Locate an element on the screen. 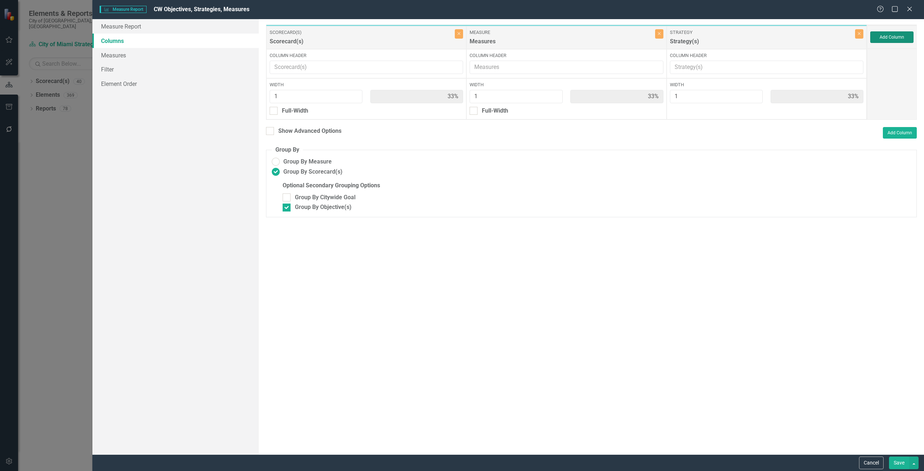 The height and width of the screenshot is (471, 924). div: Strategy(s) is located at coordinates (762, 43).